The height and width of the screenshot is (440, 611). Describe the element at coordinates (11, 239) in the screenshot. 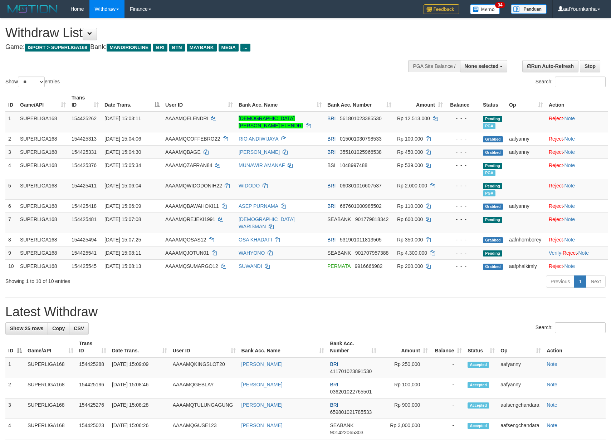

I see `td: 8` at that location.